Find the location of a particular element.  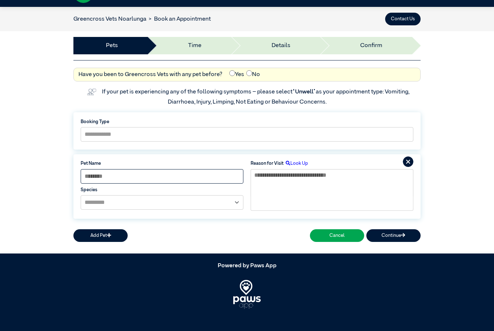

img: PawsApp is located at coordinates (247, 294).